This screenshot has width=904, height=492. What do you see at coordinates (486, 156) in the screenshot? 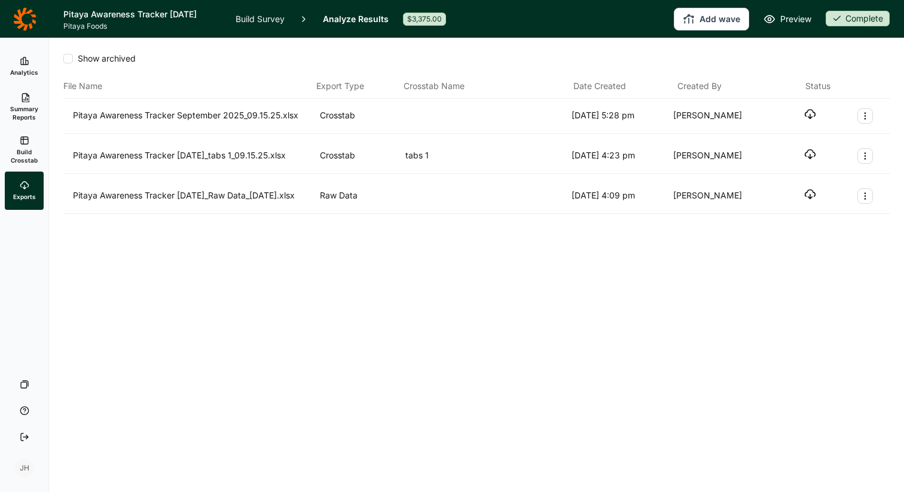
I see `div: tabs 1` at bounding box center [486, 156].